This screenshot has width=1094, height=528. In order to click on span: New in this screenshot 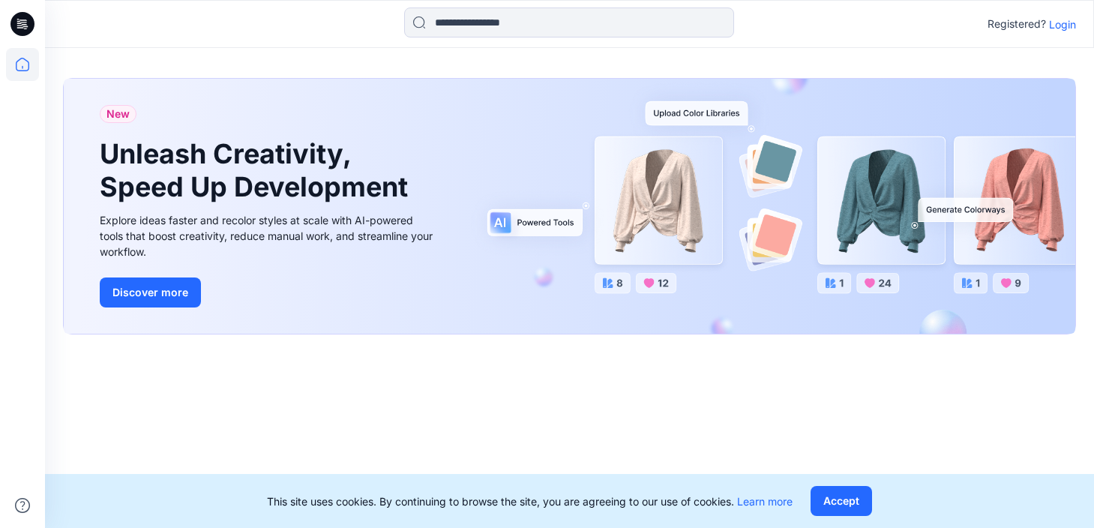, I will do `click(118, 114)`.